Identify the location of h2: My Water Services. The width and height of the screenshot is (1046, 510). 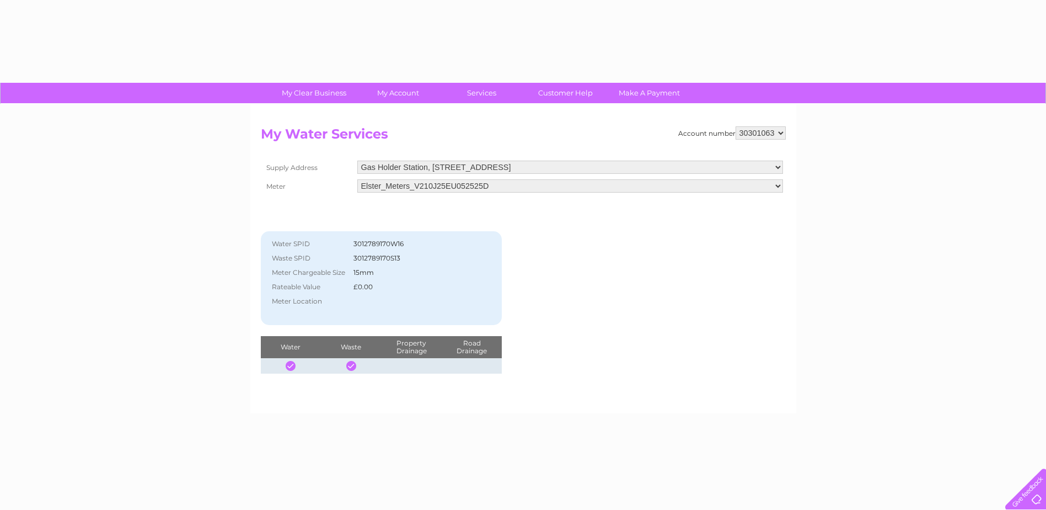
(523, 137).